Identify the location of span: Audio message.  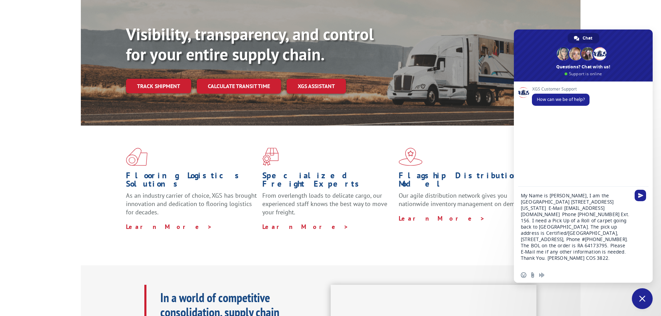
(541, 275).